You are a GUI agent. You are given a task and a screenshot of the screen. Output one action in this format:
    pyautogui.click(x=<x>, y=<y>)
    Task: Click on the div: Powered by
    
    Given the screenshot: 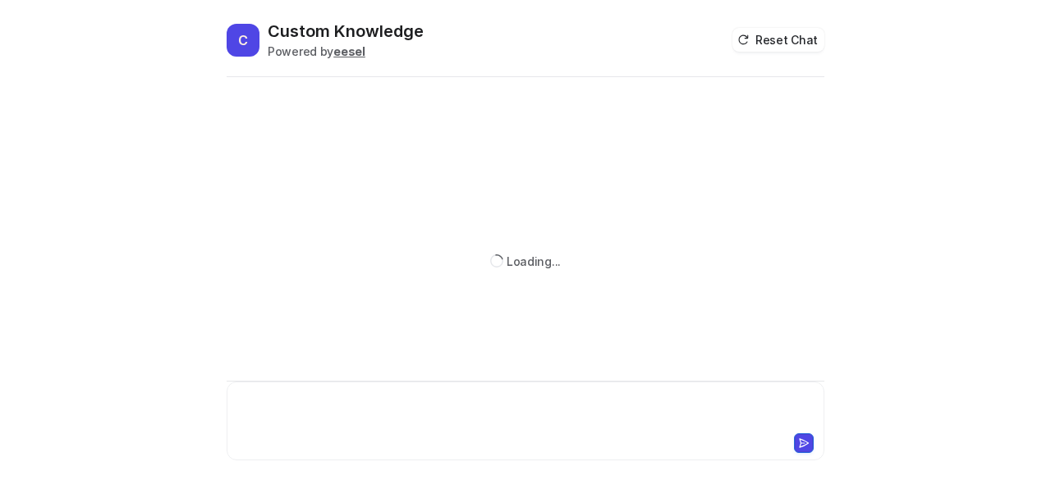 What is the action you would take?
    pyautogui.click(x=346, y=51)
    